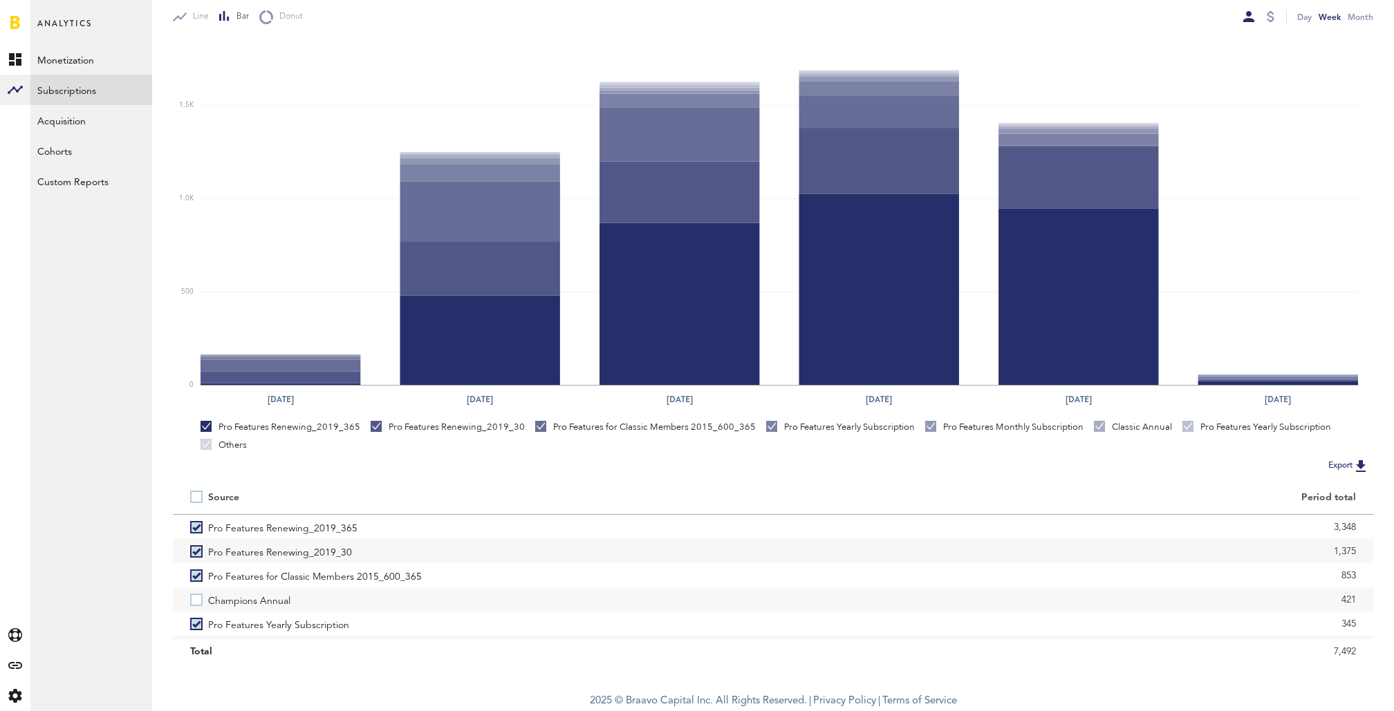 The height and width of the screenshot is (711, 1394). I want to click on img: Export, so click(1360, 466).